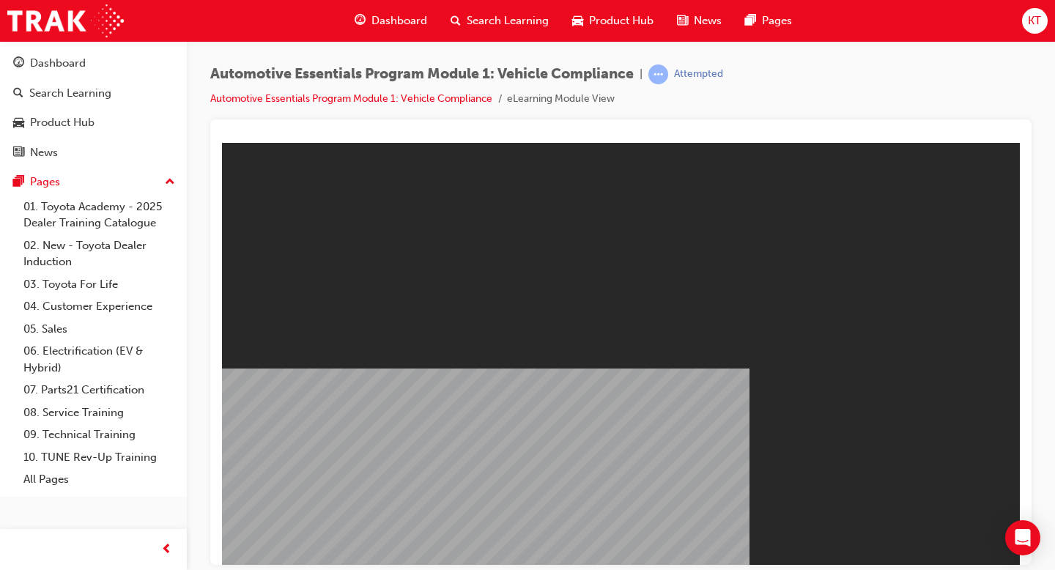 The width and height of the screenshot is (1055, 570). I want to click on div: Search Learning, so click(70, 93).